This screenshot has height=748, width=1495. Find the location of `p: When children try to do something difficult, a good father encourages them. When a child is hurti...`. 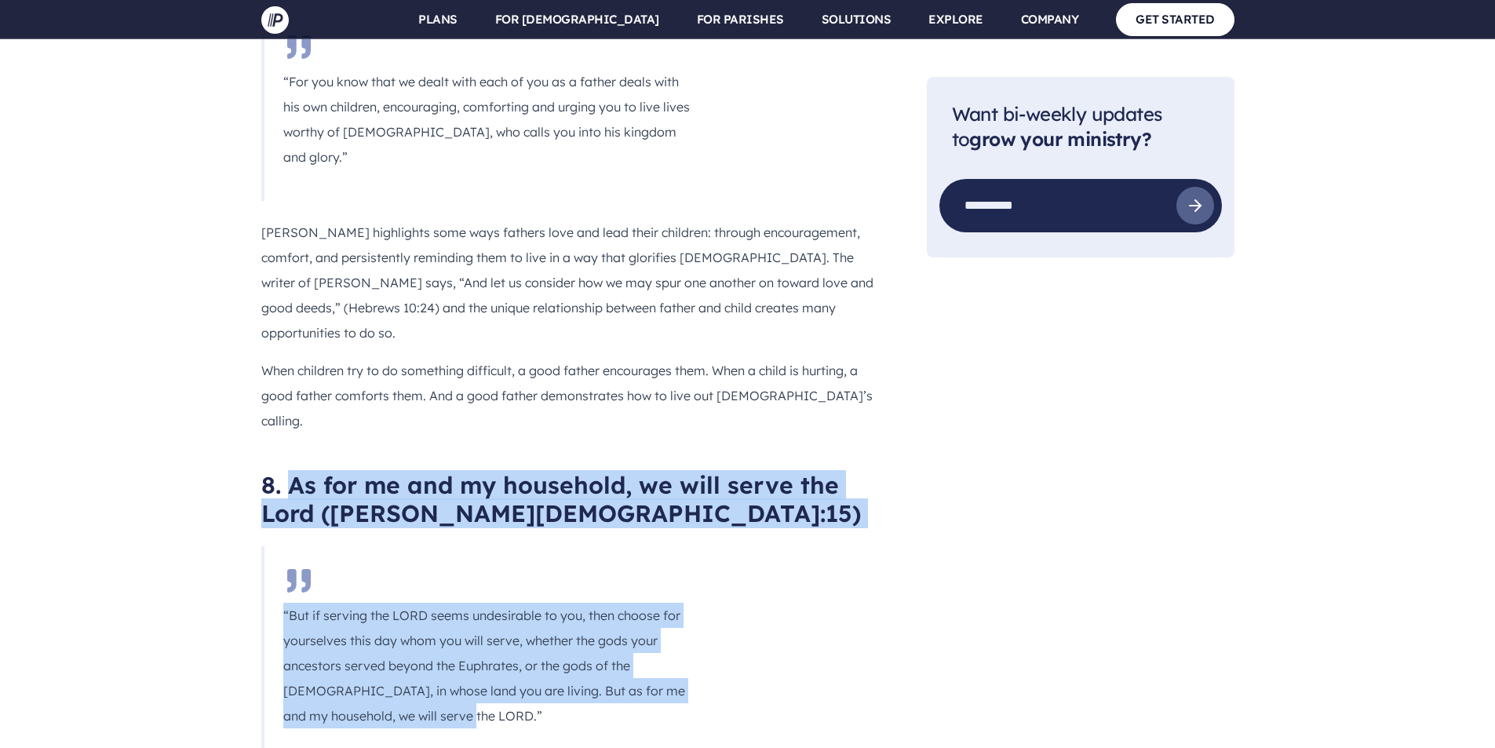

p: When children try to do something difficult, a good father encourages them. When a child is hurti... is located at coordinates (569, 396).